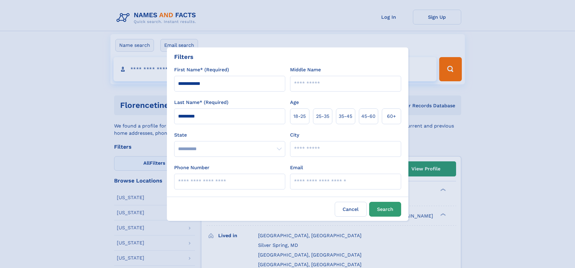 This screenshot has width=575, height=268. What do you see at coordinates (192, 168) in the screenshot?
I see `label: Phone Number` at bounding box center [192, 168].